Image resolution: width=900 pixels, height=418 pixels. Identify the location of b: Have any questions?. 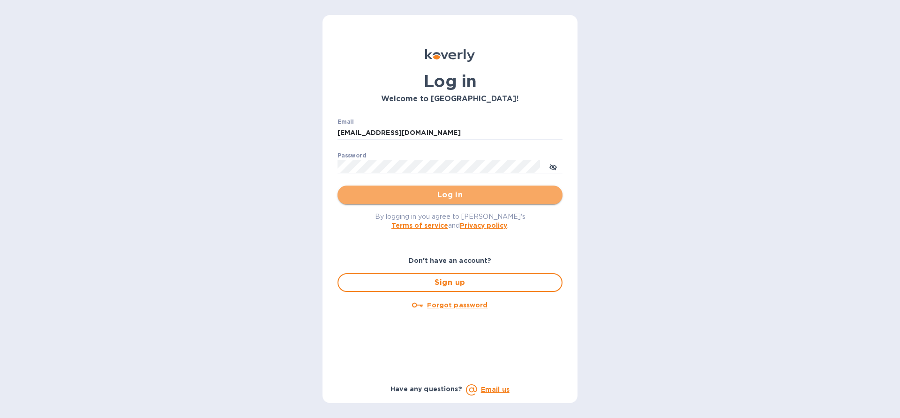
(426, 389).